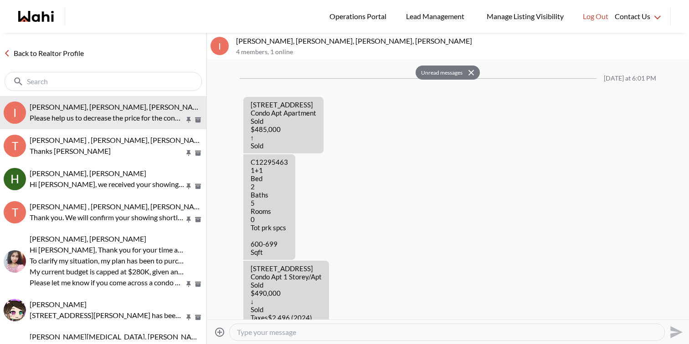 The width and height of the screenshot is (689, 344). Describe the element at coordinates (15, 261) in the screenshot. I see `div: Dr. Nithya Mohan, Faraz` at that location.